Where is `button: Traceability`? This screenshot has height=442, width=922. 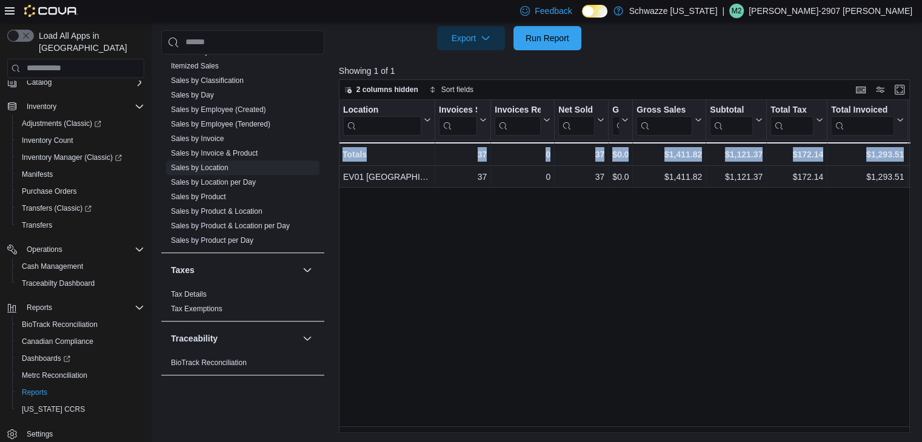
button: Traceability is located at coordinates (307, 339).